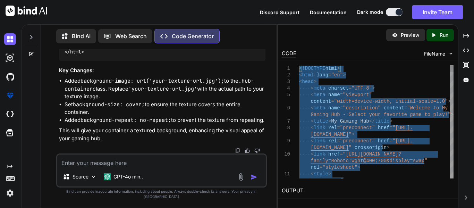 The height and width of the screenshot is (208, 474). Describe the element at coordinates (328, 12) in the screenshot. I see `span: Documentation` at that location.